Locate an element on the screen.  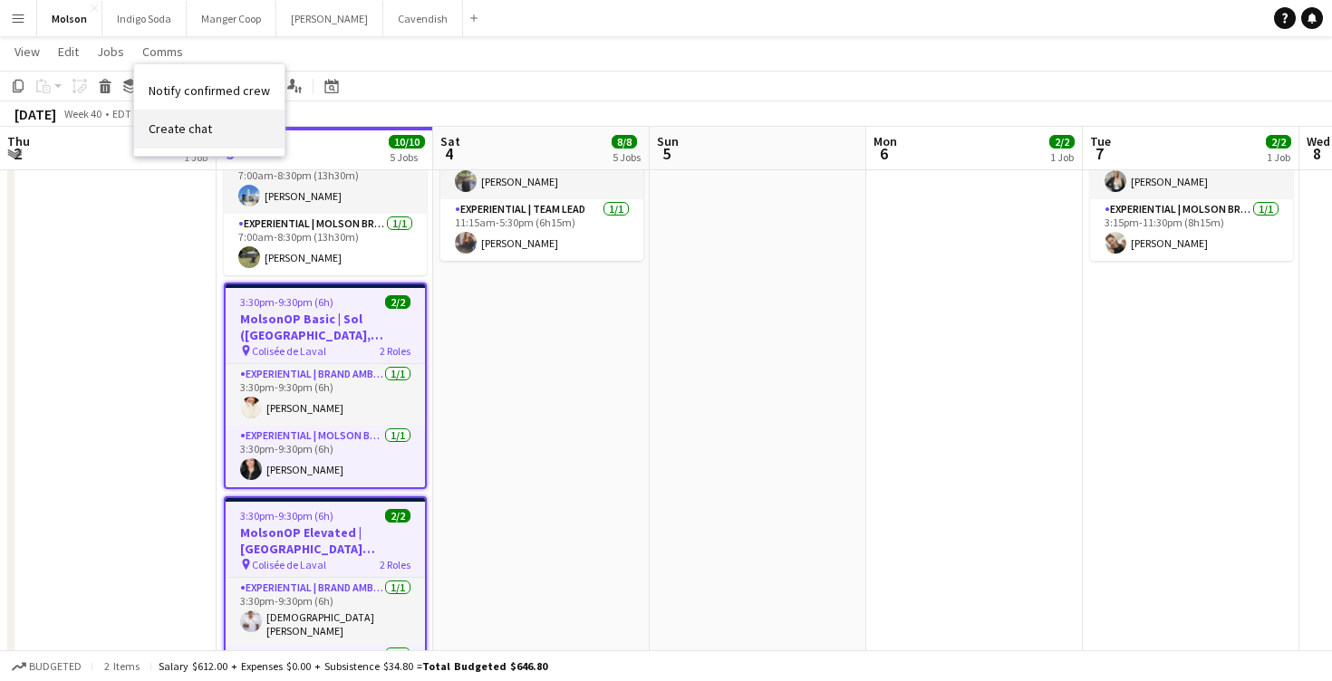
button: Budgeted is located at coordinates (46, 667).